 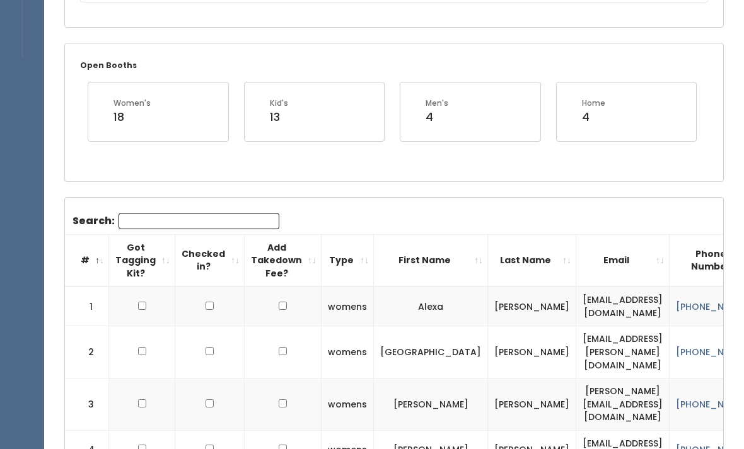 What do you see at coordinates (431, 306) in the screenshot?
I see `td: Alexa` at bounding box center [431, 306].